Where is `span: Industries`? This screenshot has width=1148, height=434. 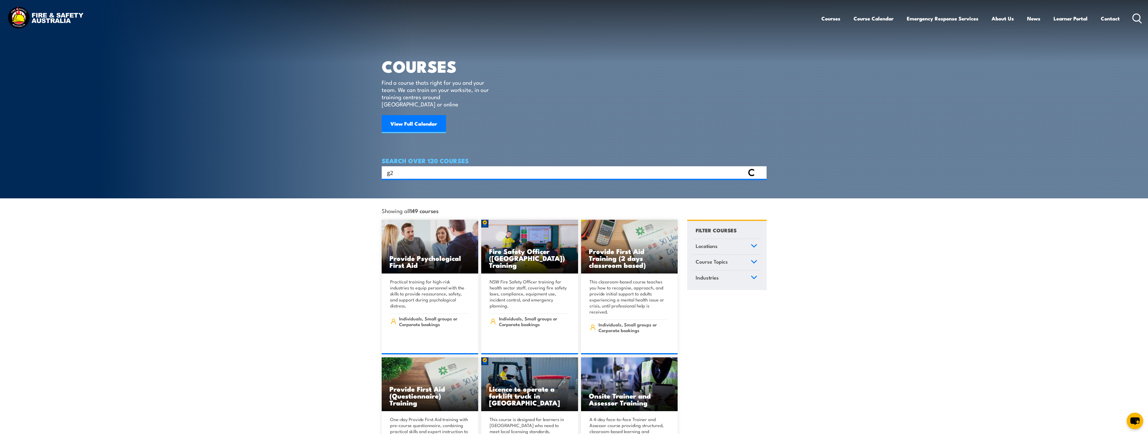
span: Industries is located at coordinates (707, 278).